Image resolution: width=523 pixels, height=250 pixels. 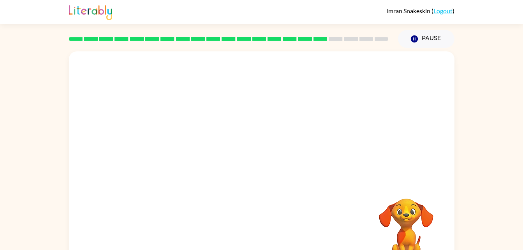 What do you see at coordinates (426, 39) in the screenshot?
I see `button: Pause` at bounding box center [426, 39].